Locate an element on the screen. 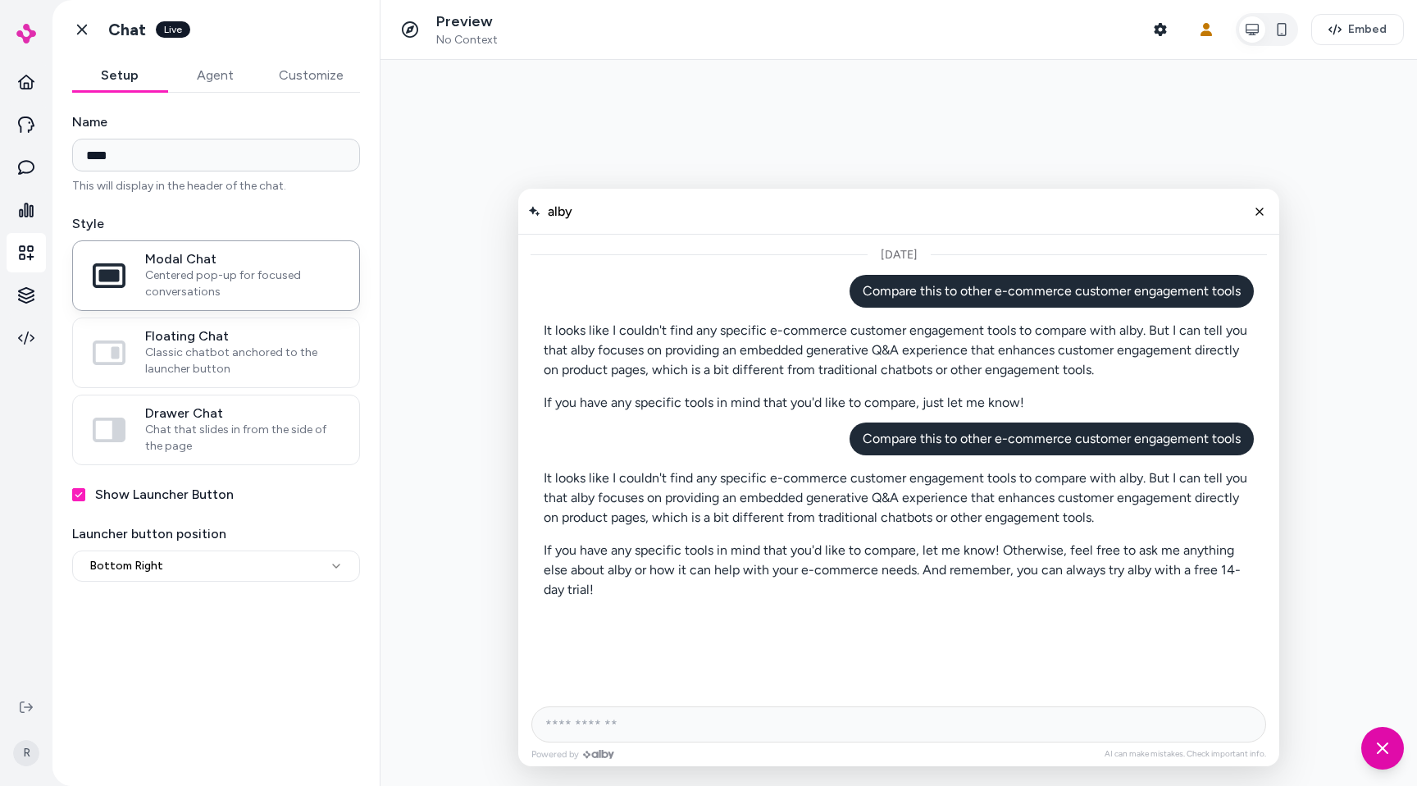  label: Style is located at coordinates (216, 224).